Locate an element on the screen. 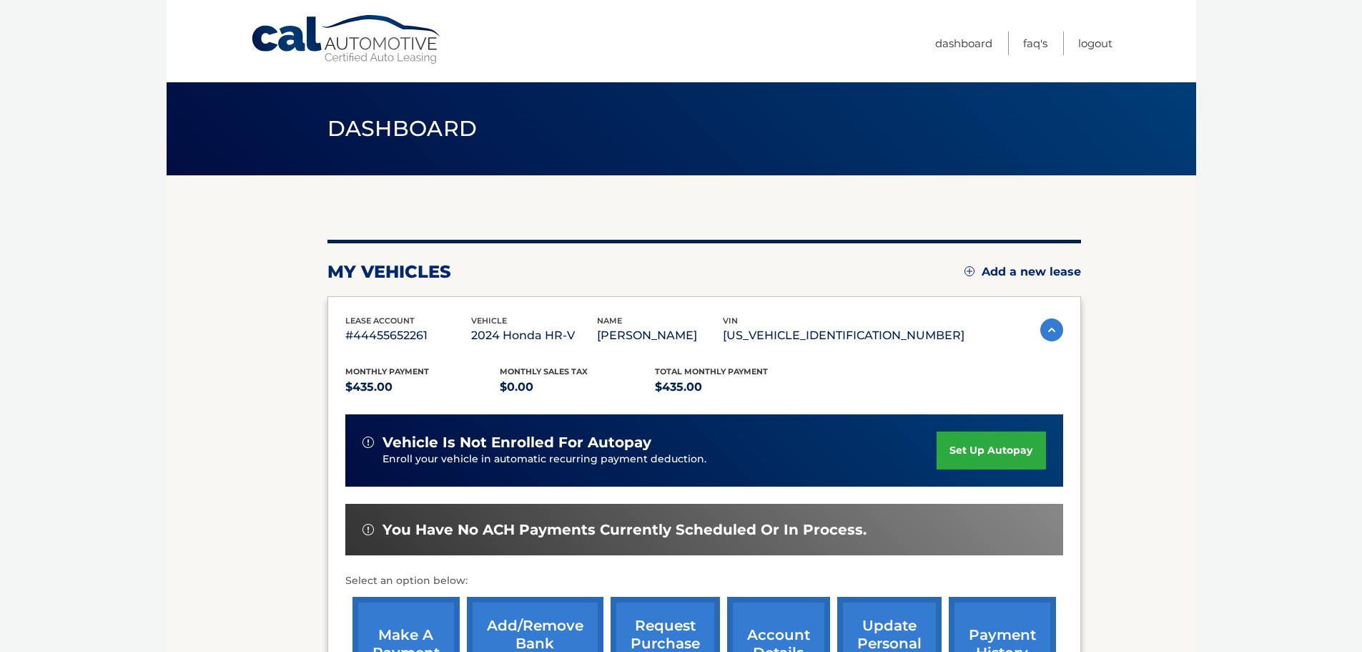  a: FAQ's is located at coordinates (1036, 43).